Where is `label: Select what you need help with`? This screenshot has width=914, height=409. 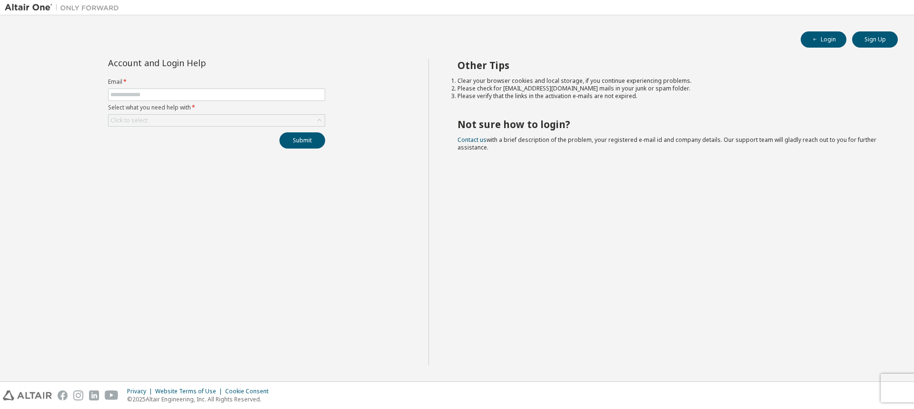 label: Select what you need help with is located at coordinates (217, 108).